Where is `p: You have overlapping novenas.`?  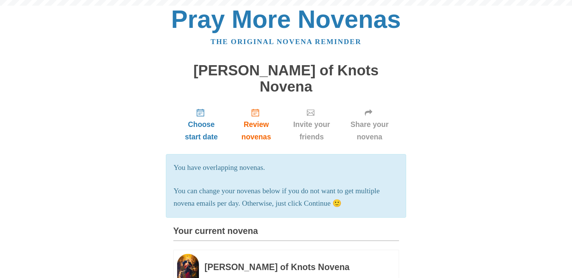
p: You have overlapping novenas. is located at coordinates (286, 167).